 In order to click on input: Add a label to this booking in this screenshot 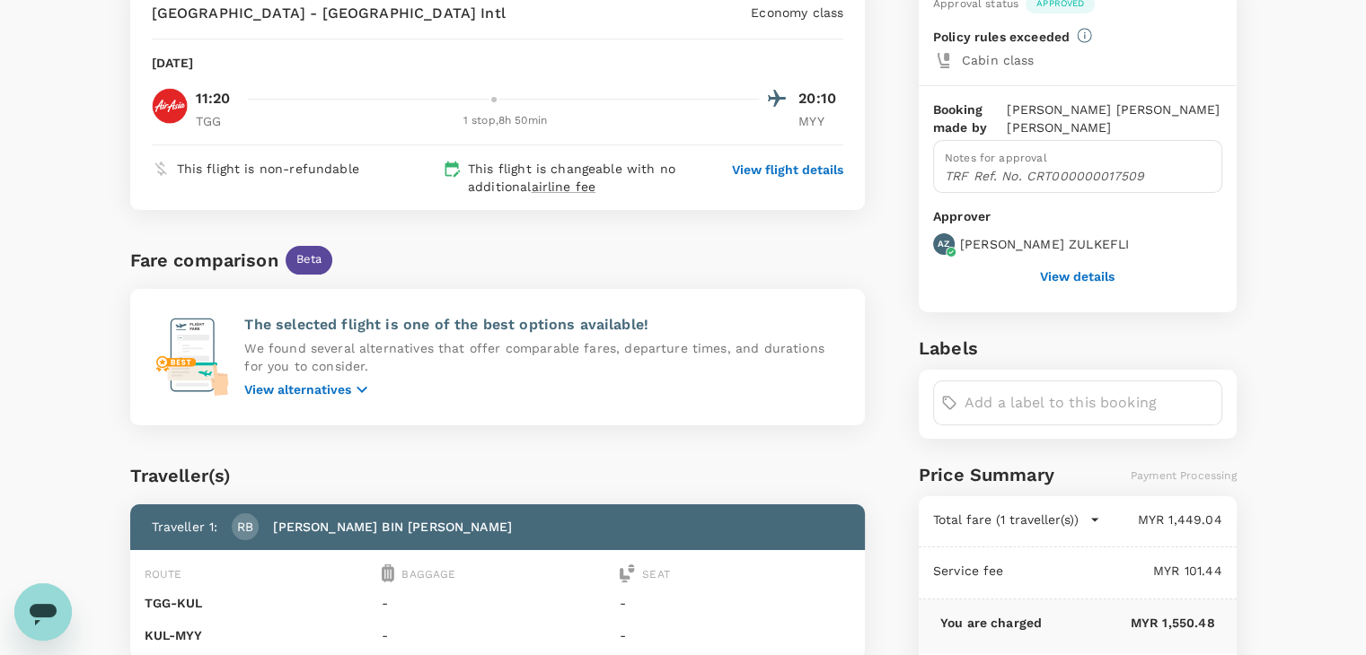, I will do `click(1089, 403)`.